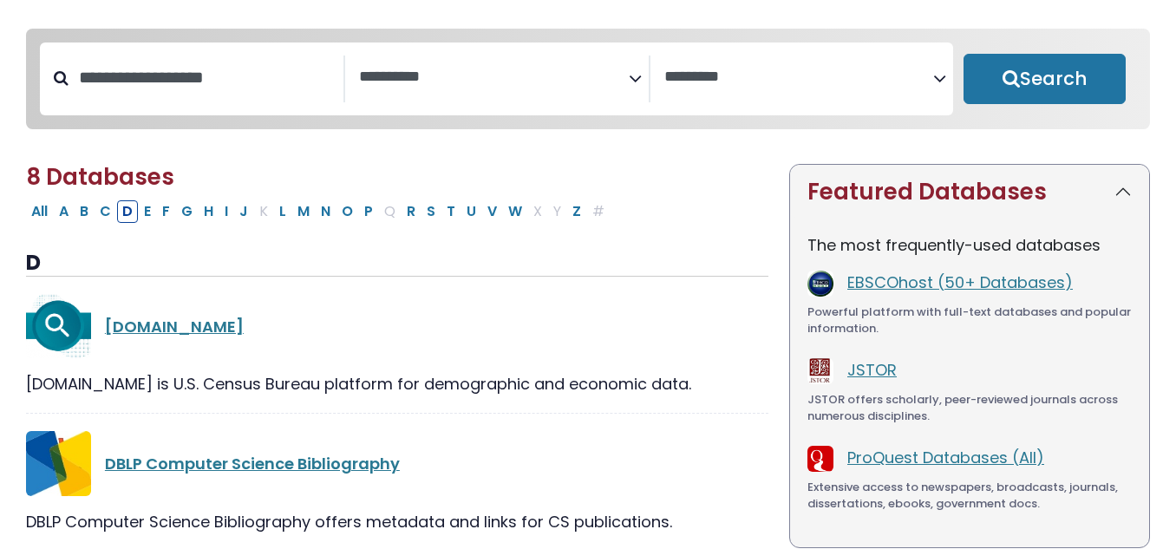 This screenshot has width=1176, height=549. What do you see at coordinates (206, 77) in the screenshot?
I see `input: Search database by title or keyword` at bounding box center [206, 77].